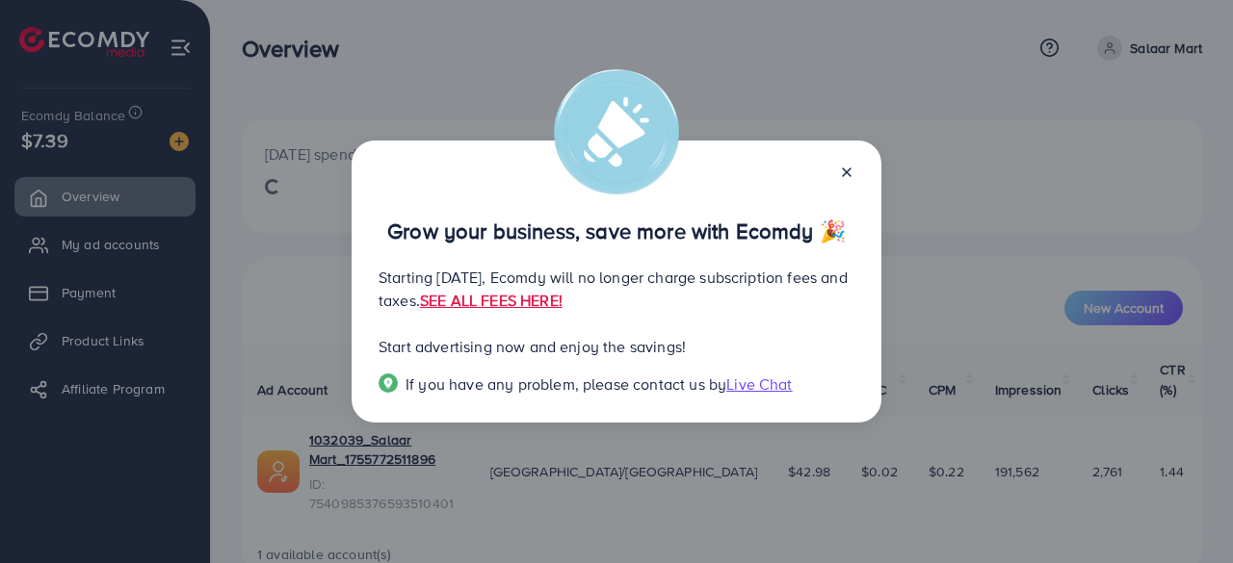  What do you see at coordinates (616, 231) in the screenshot?
I see `p: Grow your business, save more with Ecomdy 🎉` at bounding box center [616, 231].